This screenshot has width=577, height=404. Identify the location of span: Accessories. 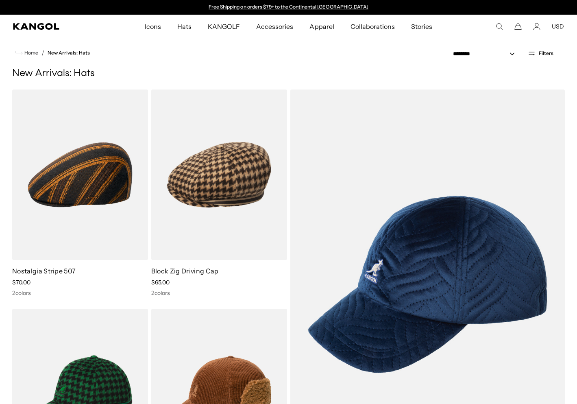
(274, 26).